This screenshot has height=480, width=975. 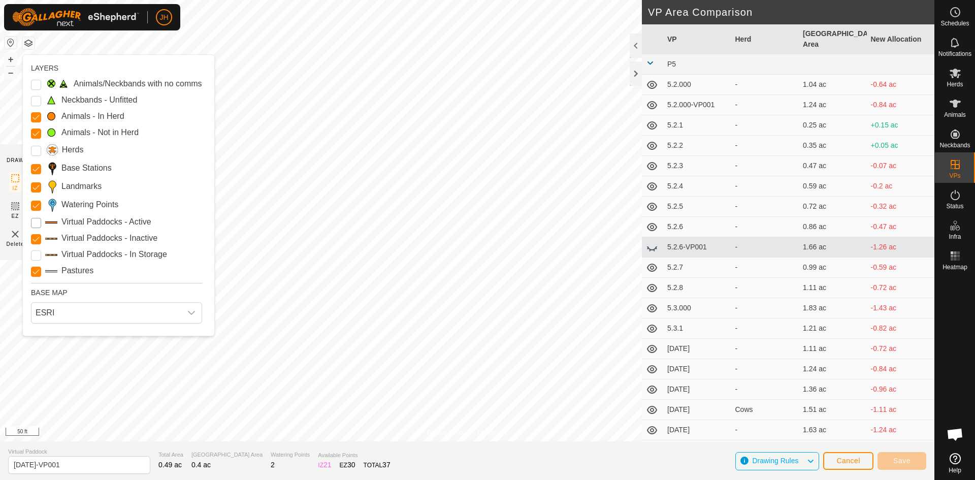 I want to click on span: Infra, so click(x=955, y=237).